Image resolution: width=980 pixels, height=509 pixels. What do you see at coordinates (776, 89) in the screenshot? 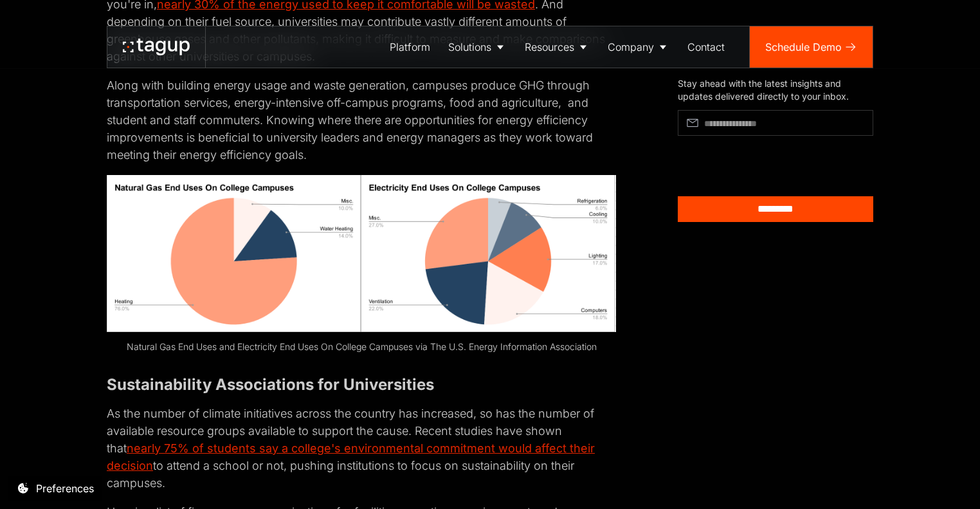
I see `div: Stay ahead with the latest insights and updates delivered directly to your inbox.` at bounding box center [776, 89].